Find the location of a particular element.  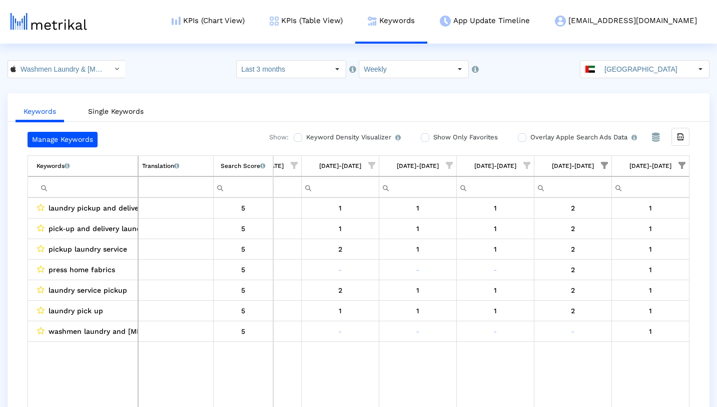

span: Show filter options for column '09/21/25-09/27/25' is located at coordinates (605, 165).